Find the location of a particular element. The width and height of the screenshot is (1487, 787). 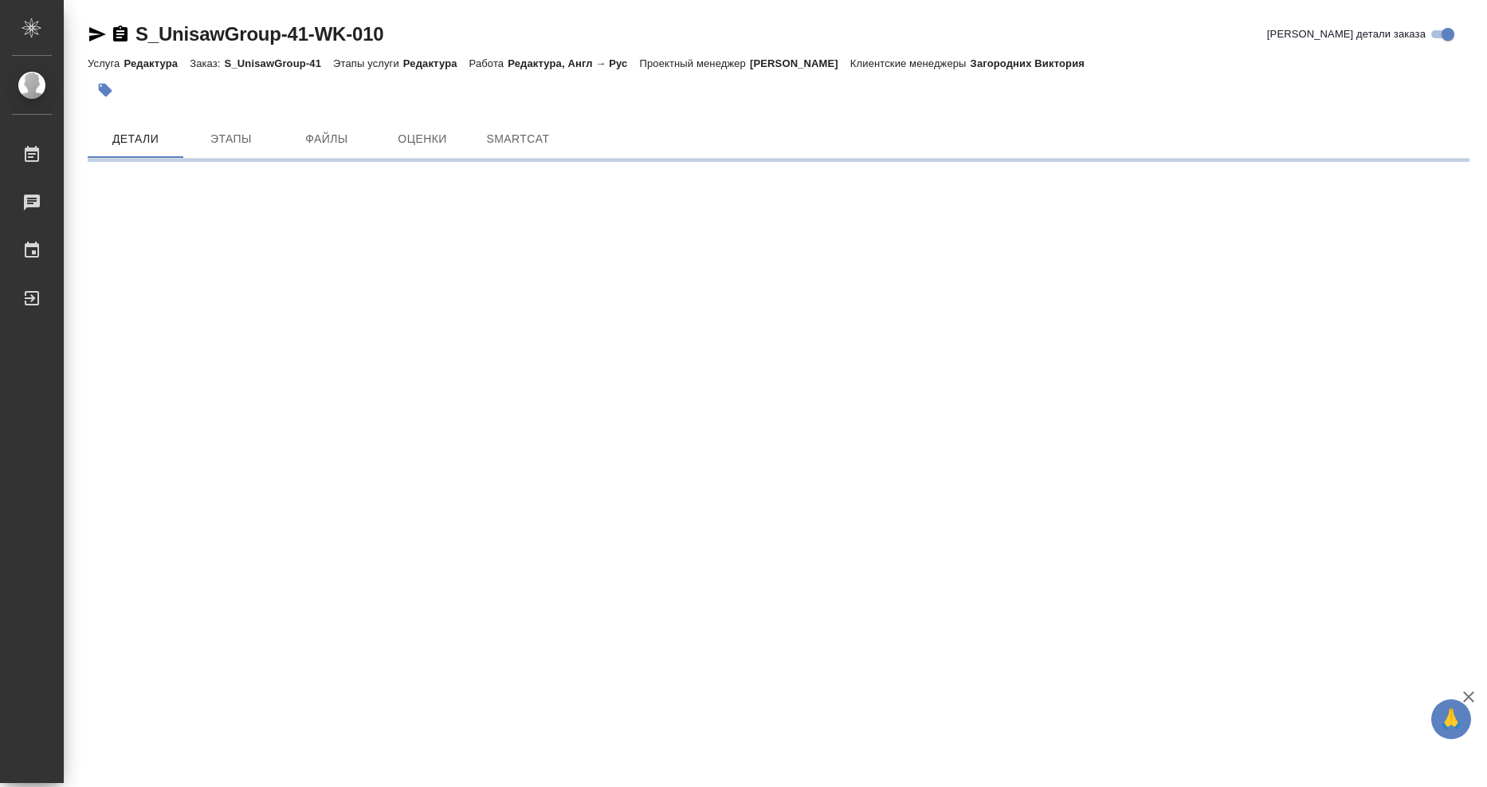

p: Заказ: is located at coordinates (206, 63).